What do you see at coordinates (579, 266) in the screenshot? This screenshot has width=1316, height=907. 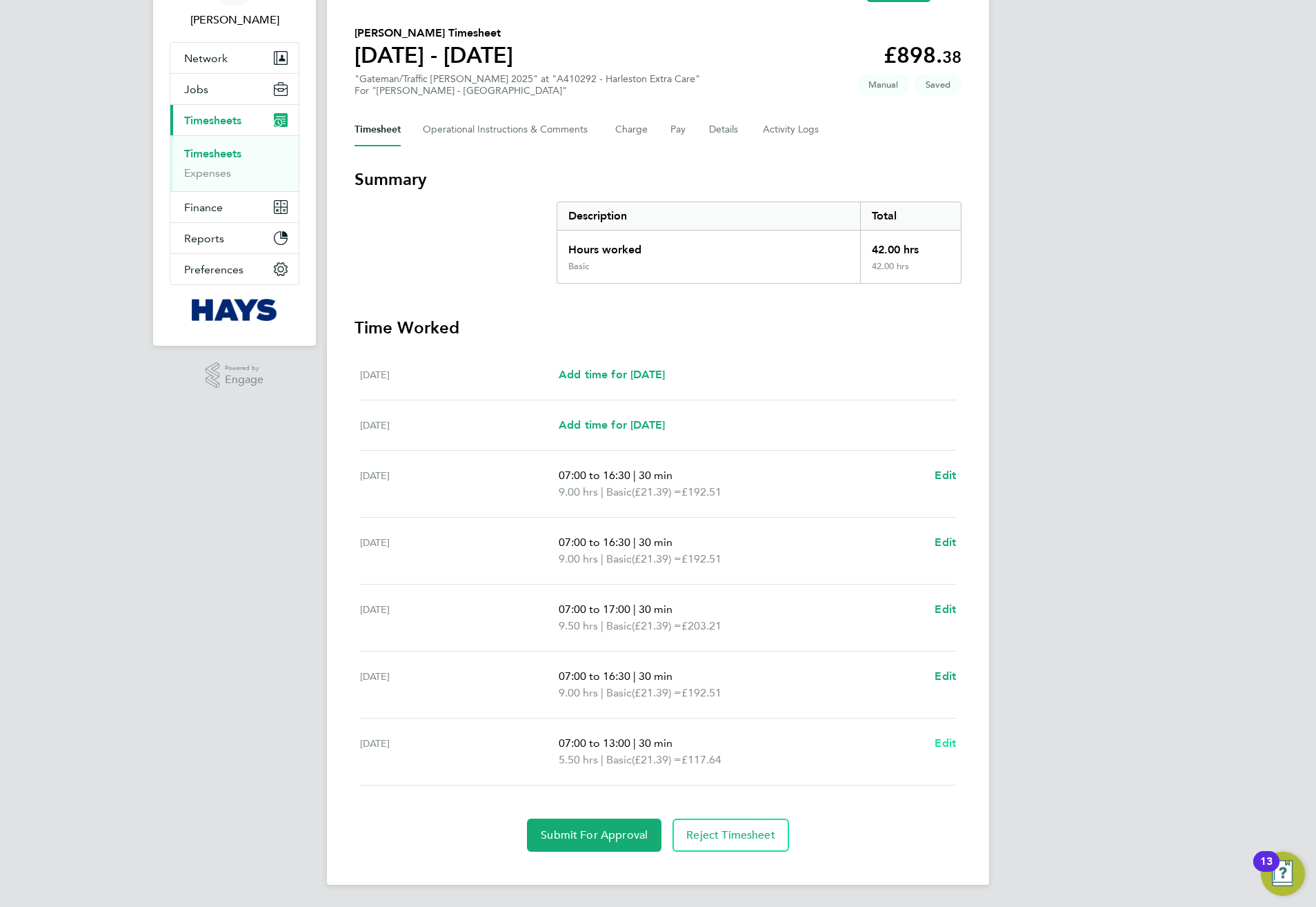 I see `div: Basic` at bounding box center [579, 266].